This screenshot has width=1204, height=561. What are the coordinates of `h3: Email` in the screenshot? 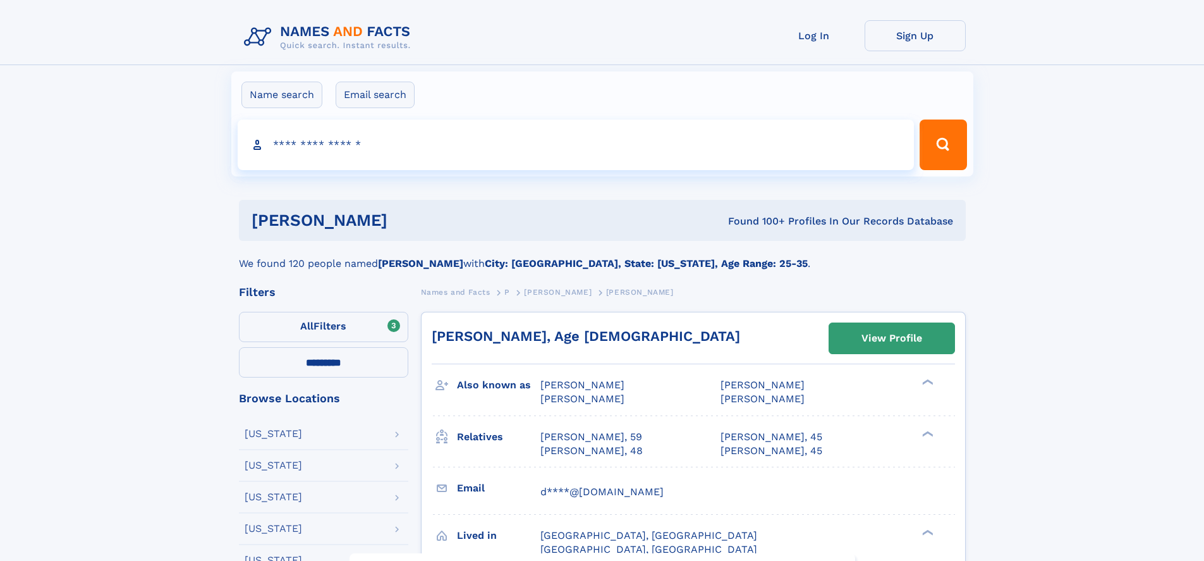 It's located at (499, 488).